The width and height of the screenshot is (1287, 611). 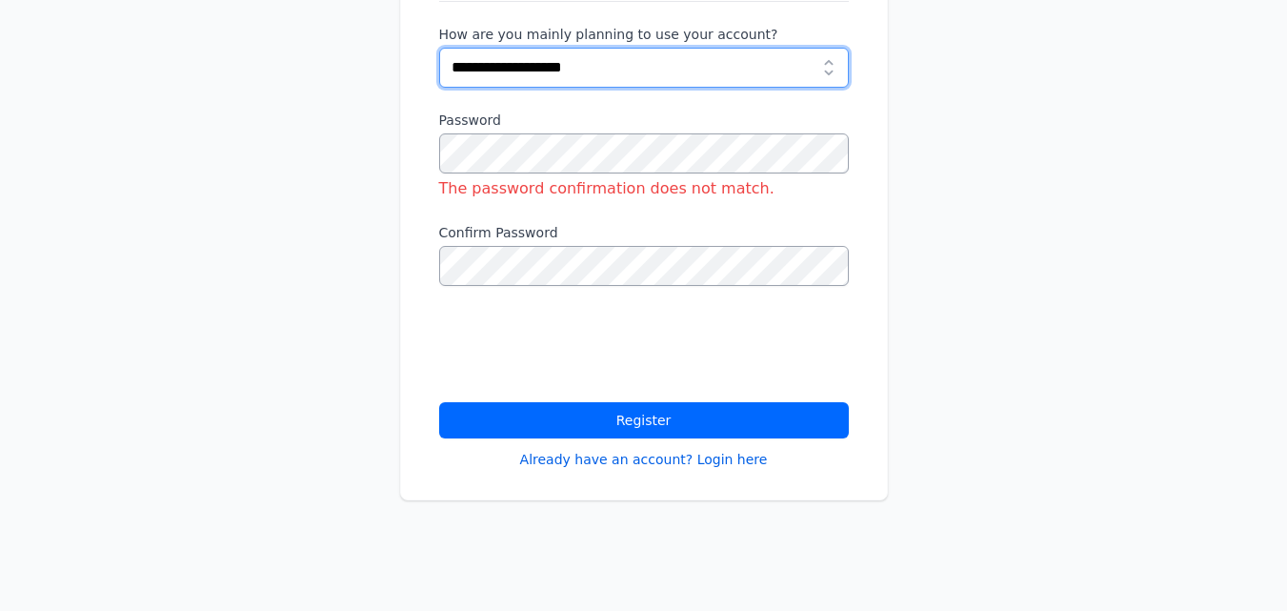 What do you see at coordinates (644, 120) in the screenshot?
I see `label: Password` at bounding box center [644, 120].